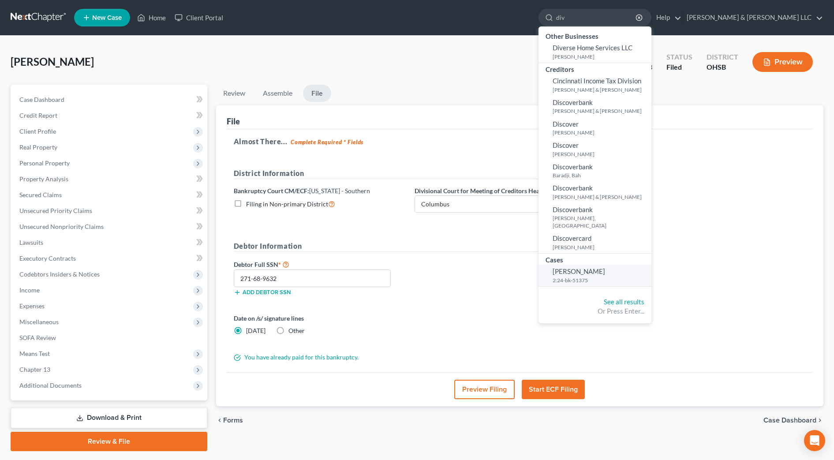  Describe the element at coordinates (48, 258) in the screenshot. I see `span: Executory Contracts` at that location.